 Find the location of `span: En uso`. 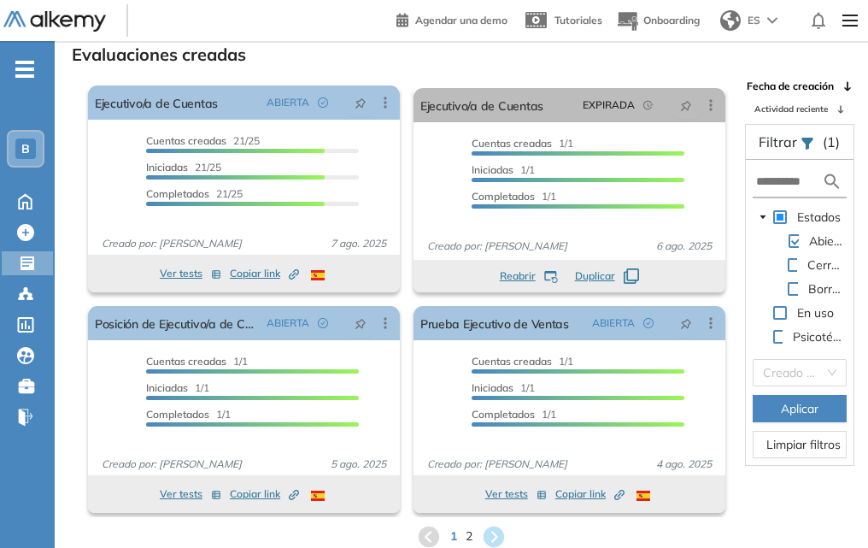

span: En uso is located at coordinates (815, 313).